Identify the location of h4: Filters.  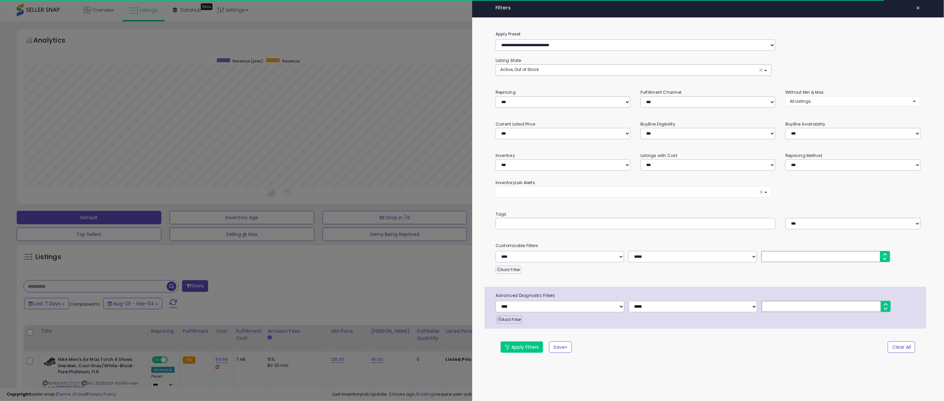
(708, 8).